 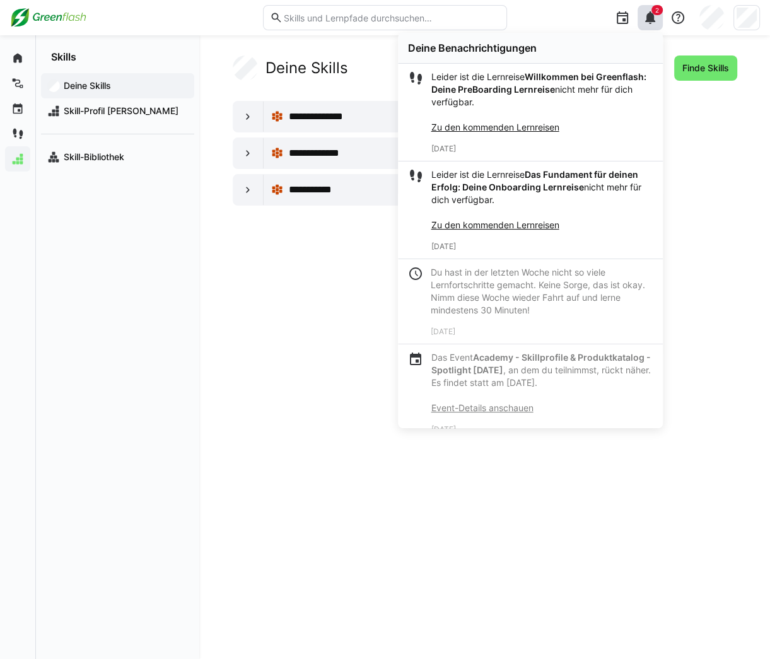 I want to click on span: 2, so click(x=657, y=10).